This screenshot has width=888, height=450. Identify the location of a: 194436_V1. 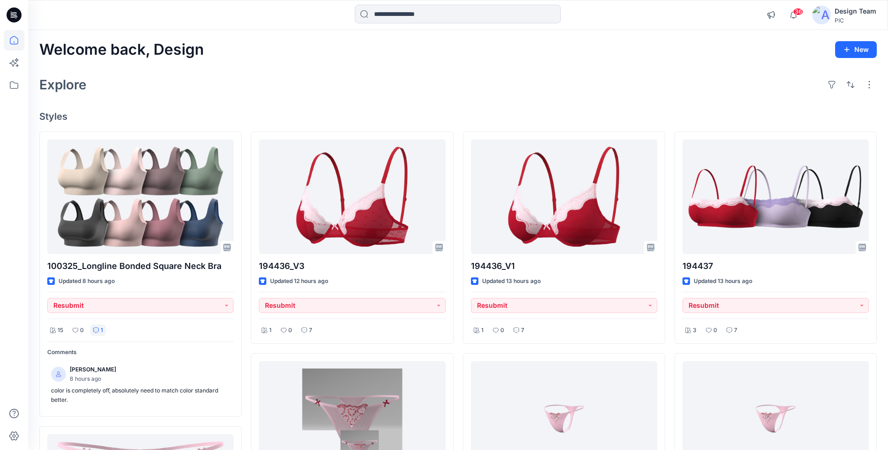
(564, 197).